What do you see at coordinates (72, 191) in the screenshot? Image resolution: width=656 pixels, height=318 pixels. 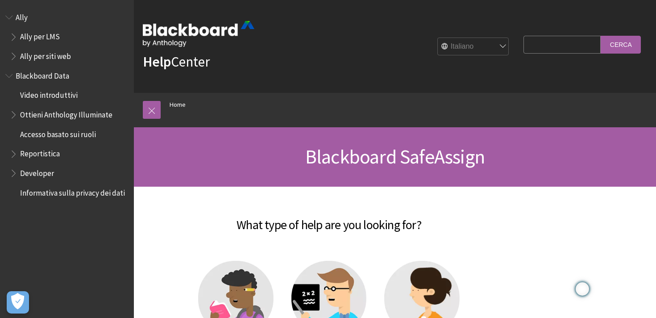 I see `span: Informativa sulla privacy dei dati` at bounding box center [72, 191].